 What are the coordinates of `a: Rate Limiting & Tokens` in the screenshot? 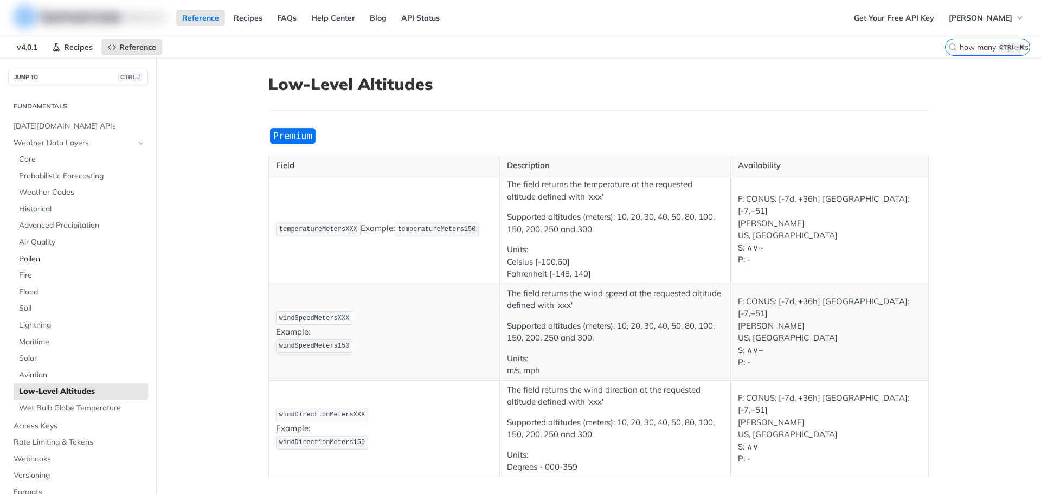 It's located at (78, 443).